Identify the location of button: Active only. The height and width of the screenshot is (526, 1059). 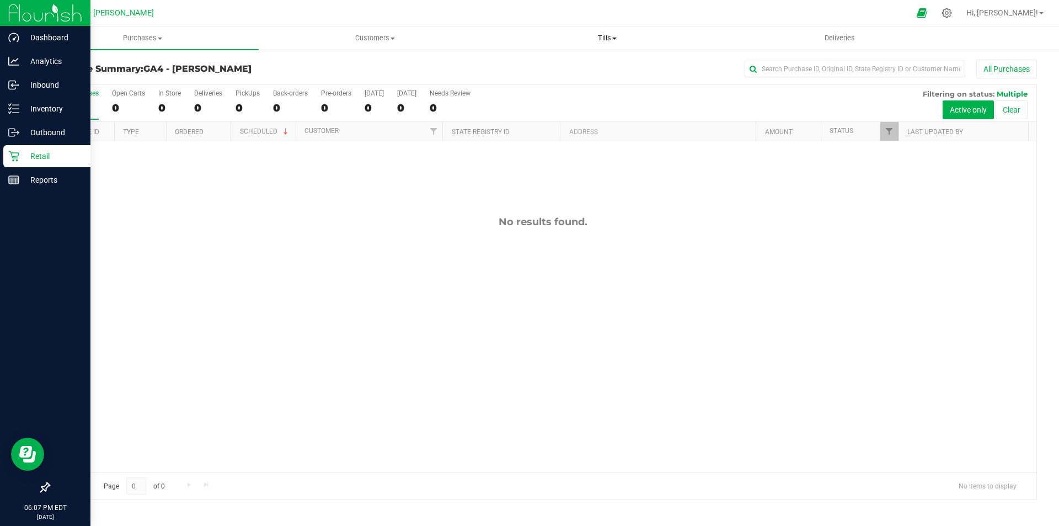
(968, 110).